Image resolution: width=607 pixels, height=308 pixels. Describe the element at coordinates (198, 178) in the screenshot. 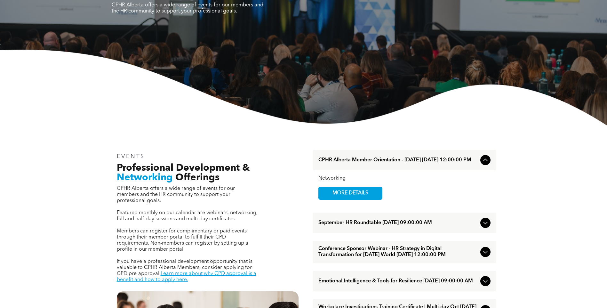

I see `span: Offerings` at that location.